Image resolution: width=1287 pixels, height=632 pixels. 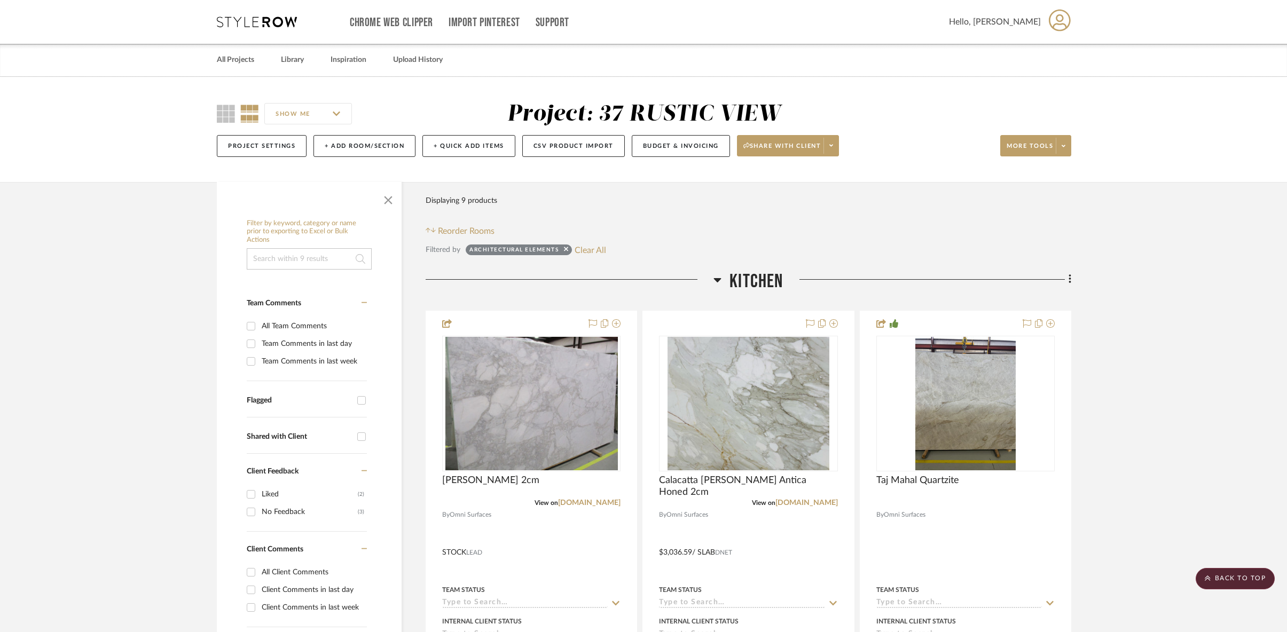 I want to click on a: Upload History, so click(x=418, y=60).